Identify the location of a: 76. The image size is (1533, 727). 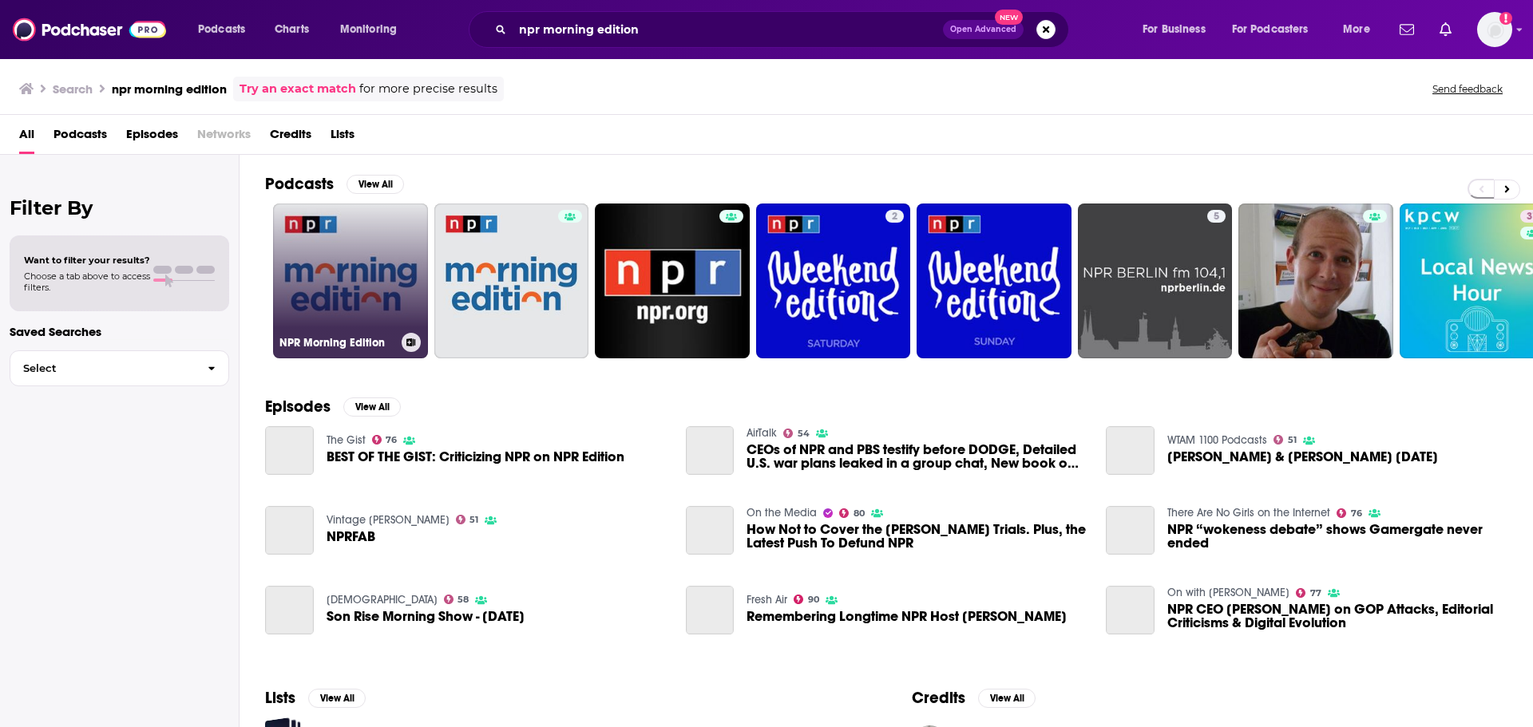
(1349, 513).